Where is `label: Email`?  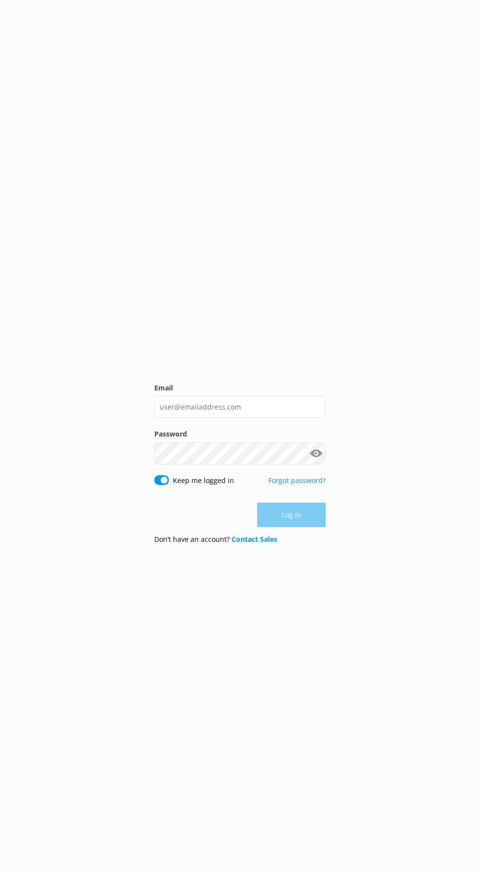 label: Email is located at coordinates (240, 388).